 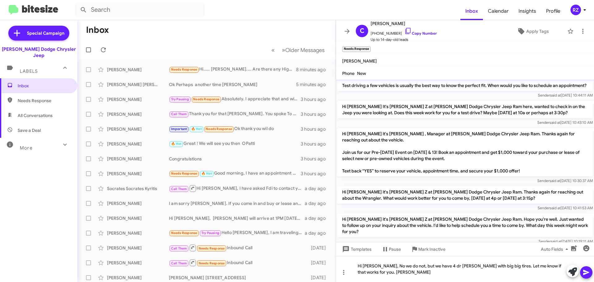 I want to click on span: Templates, so click(x=356, y=249).